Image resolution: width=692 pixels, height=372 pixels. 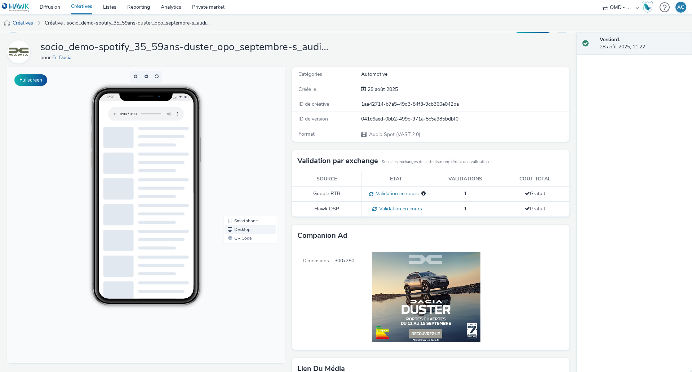 What do you see at coordinates (610, 39) in the screenshot?
I see `strong: Version 1` at bounding box center [610, 39].